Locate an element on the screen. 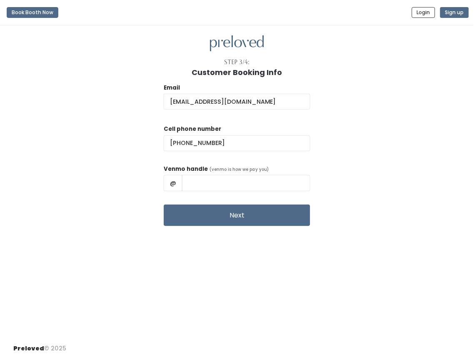 This screenshot has width=474, height=360. div: © 2025 is located at coordinates (40, 345).